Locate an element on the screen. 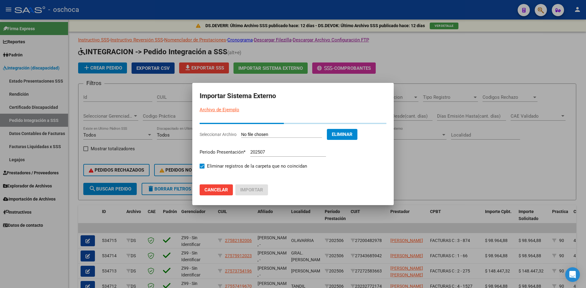  button: Importar is located at coordinates (251, 190).